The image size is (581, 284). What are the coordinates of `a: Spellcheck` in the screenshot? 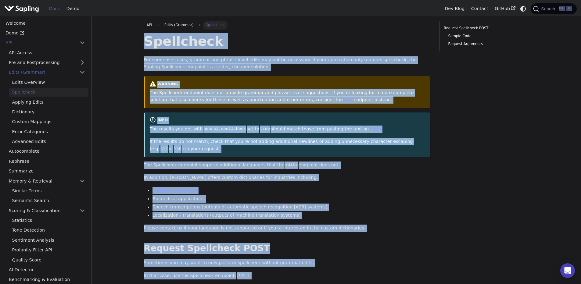 It's located at (48, 92).